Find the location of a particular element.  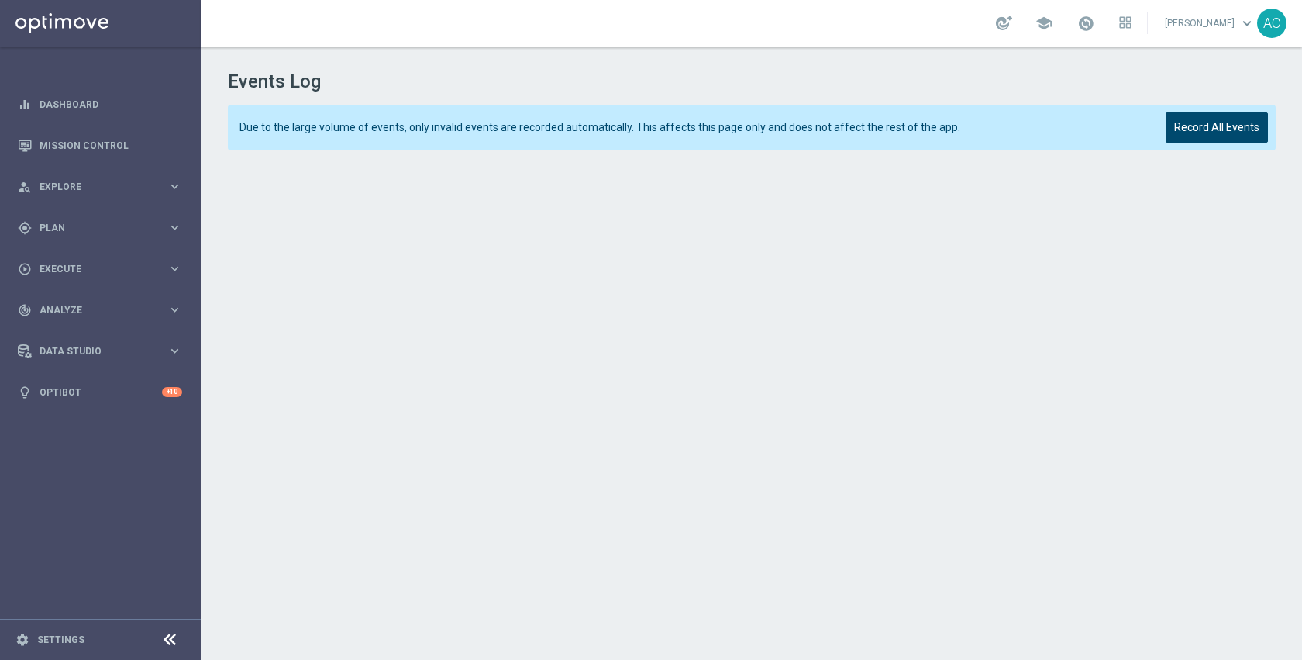

i: equalizer is located at coordinates (25, 105).